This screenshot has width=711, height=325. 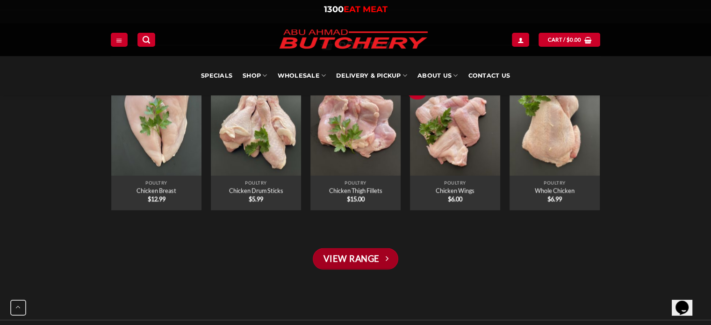 What do you see at coordinates (365, 9) in the screenshot?
I see `span: EAT MEAT` at bounding box center [365, 9].